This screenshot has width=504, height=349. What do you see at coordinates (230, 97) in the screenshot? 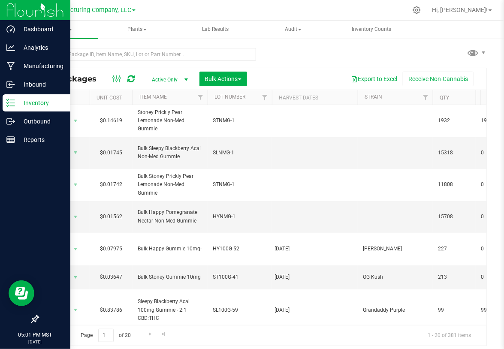
I see `a: Lot Number` at bounding box center [230, 97].